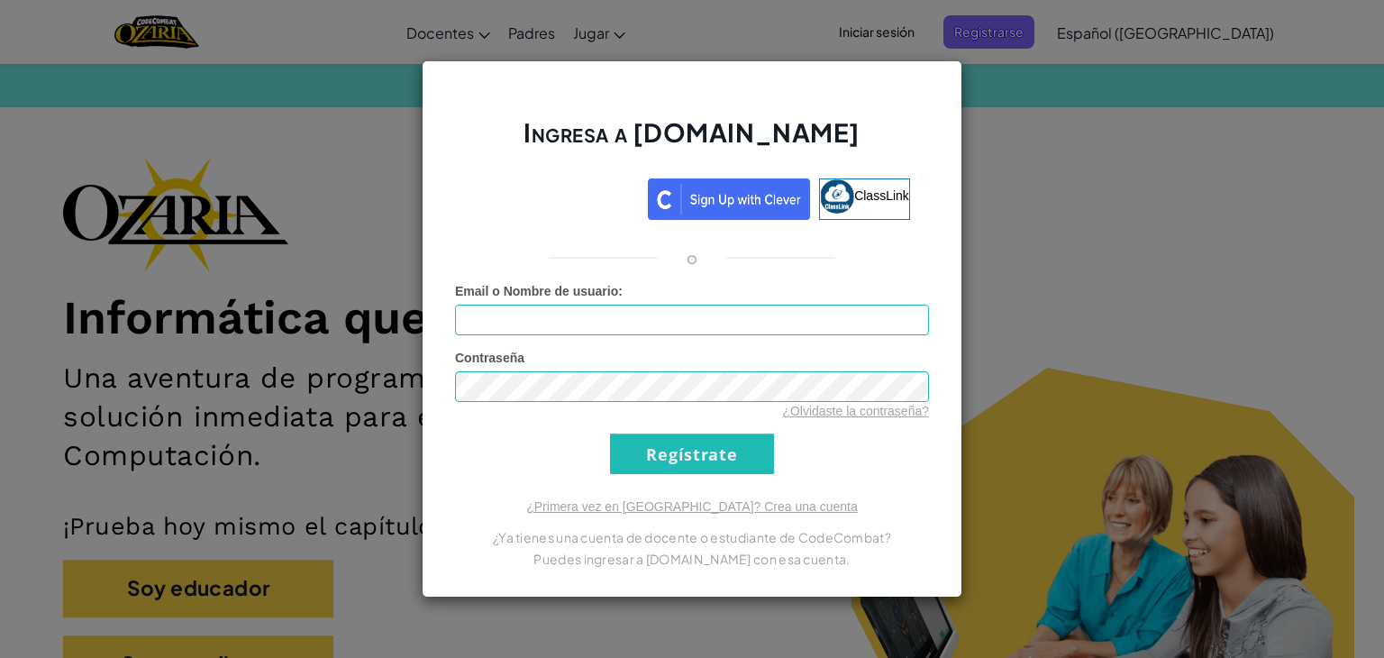 The height and width of the screenshot is (658, 1384). Describe the element at coordinates (881, 196) in the screenshot. I see `span: ClassLink` at that location.